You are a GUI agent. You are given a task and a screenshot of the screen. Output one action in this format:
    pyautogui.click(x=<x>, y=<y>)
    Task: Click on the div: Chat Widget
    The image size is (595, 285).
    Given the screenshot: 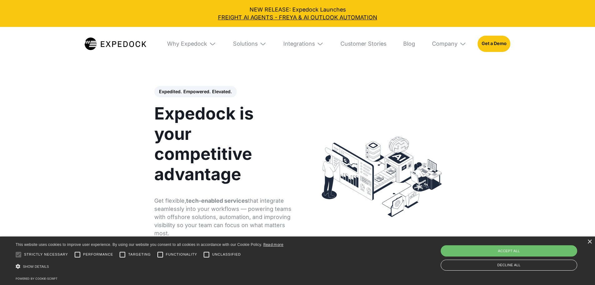 What is the action you would take?
    pyautogui.click(x=580, y=270)
    